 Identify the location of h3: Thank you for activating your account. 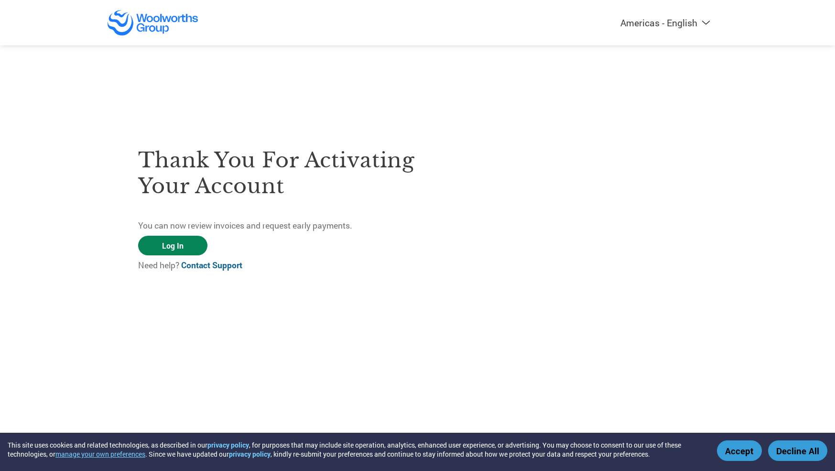
(278, 173).